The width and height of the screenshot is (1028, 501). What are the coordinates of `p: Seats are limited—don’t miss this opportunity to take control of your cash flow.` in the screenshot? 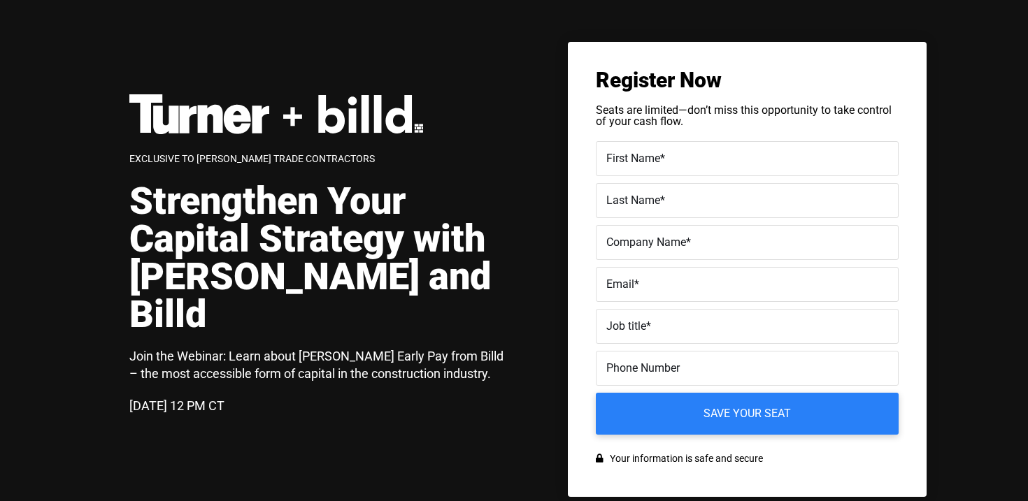 It's located at (747, 116).